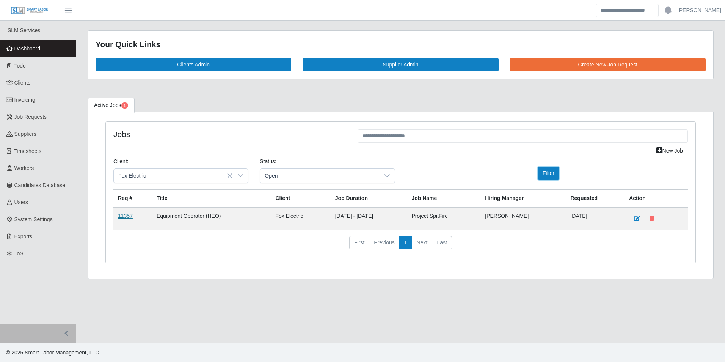 The image size is (725, 362). What do you see at coordinates (31, 117) in the screenshot?
I see `span: Job Requests` at bounding box center [31, 117].